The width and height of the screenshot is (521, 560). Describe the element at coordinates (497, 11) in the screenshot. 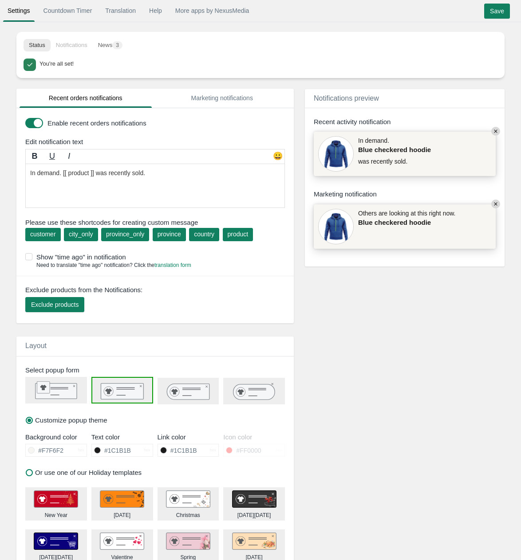

I see `input: Save` at that location.